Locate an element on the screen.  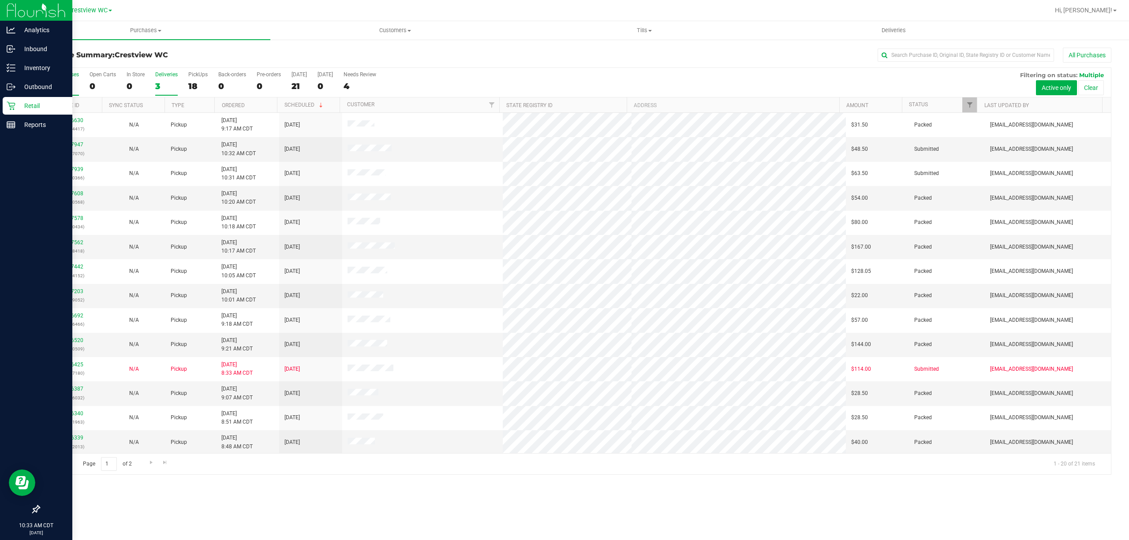
p: Retail is located at coordinates (42, 106).